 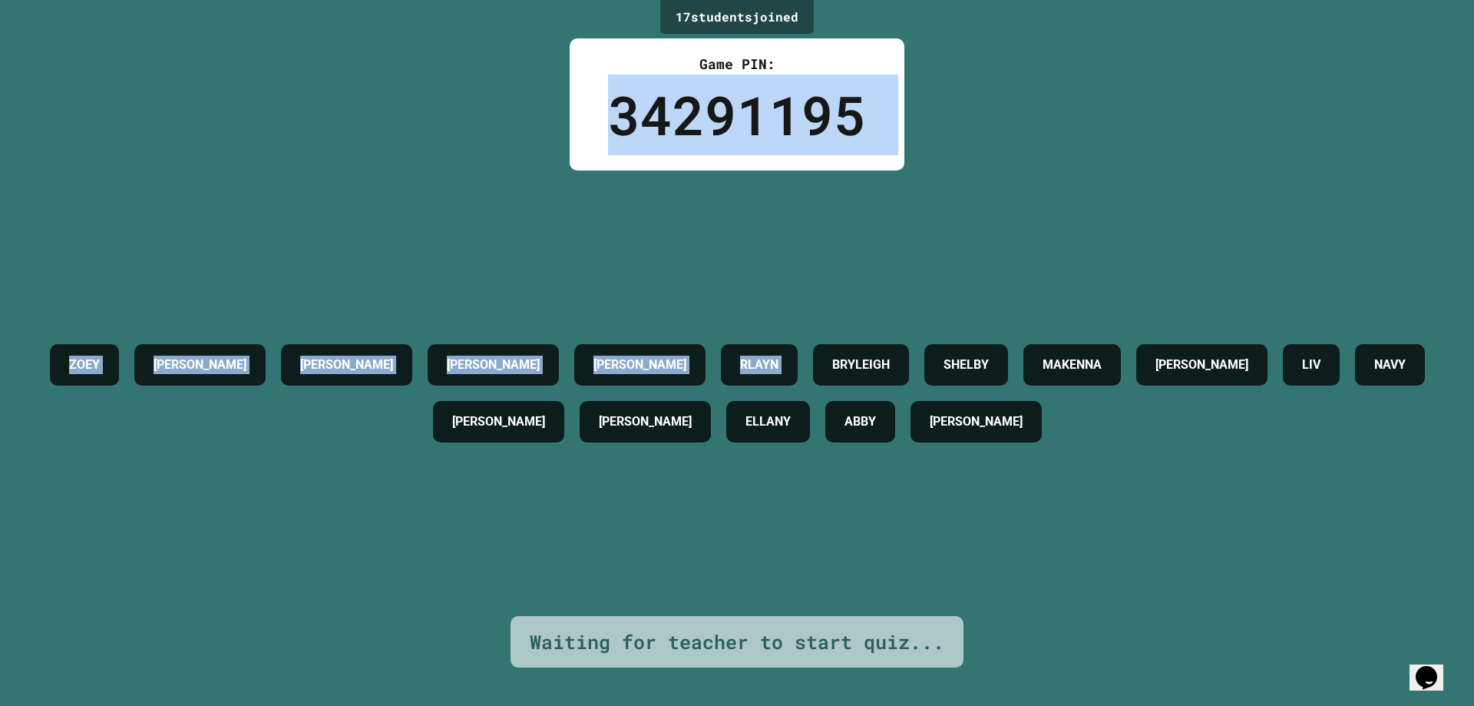 I want to click on h4: BRYLEIGH, so click(x=861, y=365).